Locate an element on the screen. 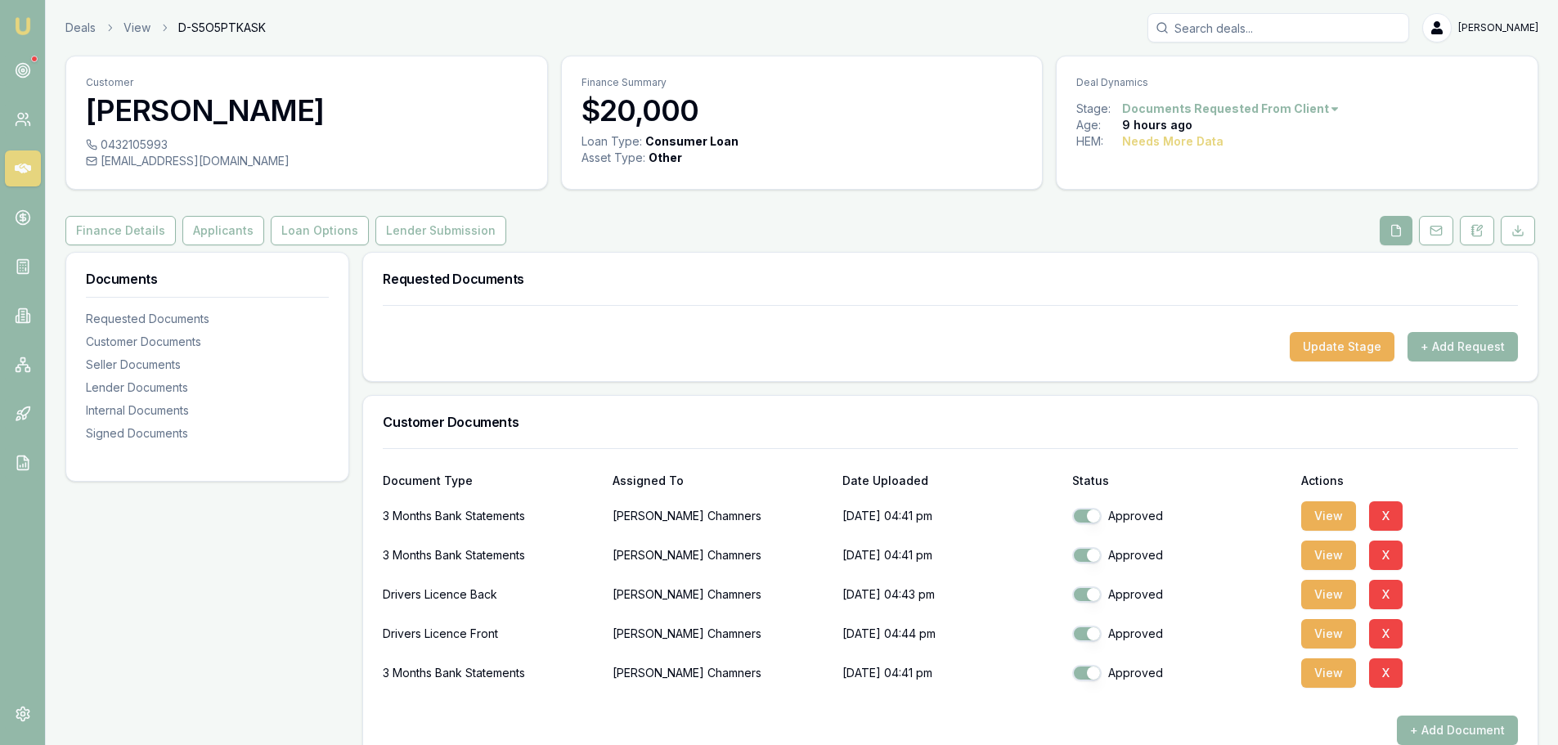 The image size is (1558, 745). div: Consumer Loan is located at coordinates (692, 141).